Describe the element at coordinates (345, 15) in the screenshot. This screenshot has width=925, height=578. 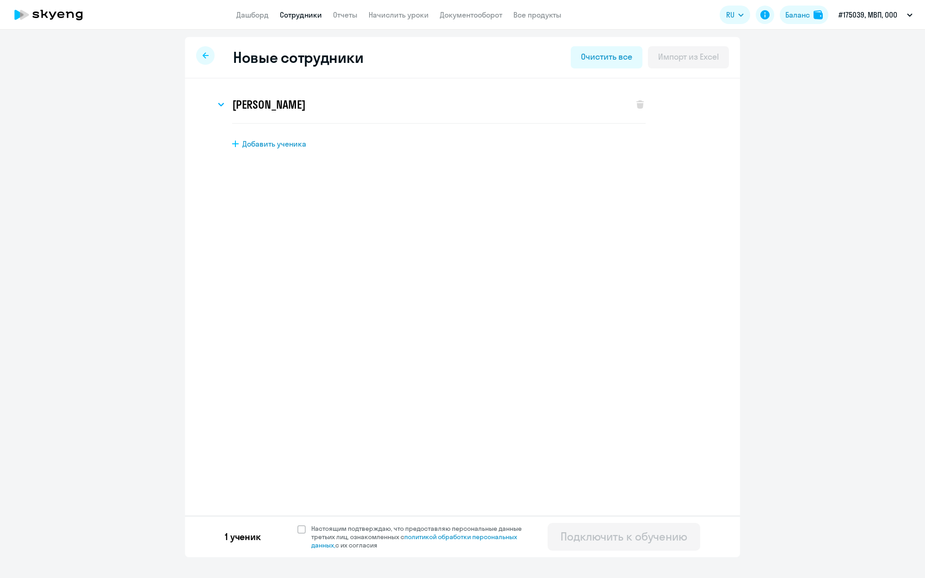
I see `a: Отчеты` at that location.